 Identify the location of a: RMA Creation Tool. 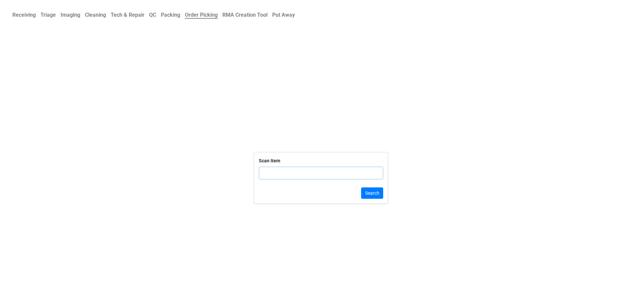
(245, 15).